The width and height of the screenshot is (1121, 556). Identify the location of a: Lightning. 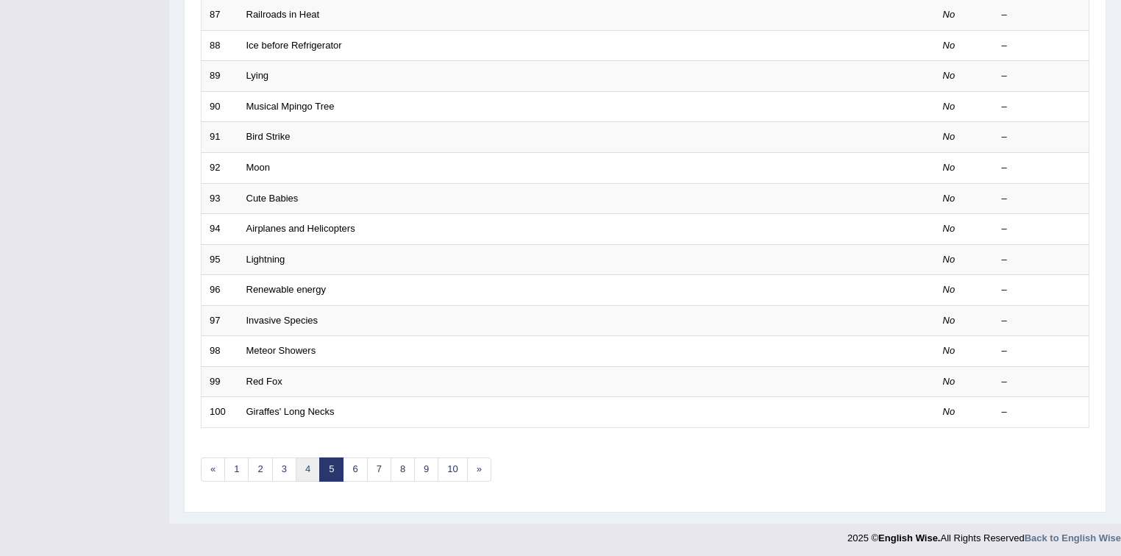
(266, 259).